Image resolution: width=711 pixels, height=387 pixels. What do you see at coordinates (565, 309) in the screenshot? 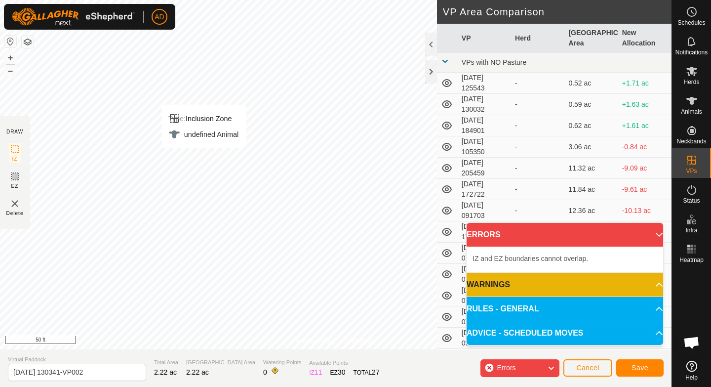
I see `p-accordion-header: RULES - GENERAL` at bounding box center [565, 309].